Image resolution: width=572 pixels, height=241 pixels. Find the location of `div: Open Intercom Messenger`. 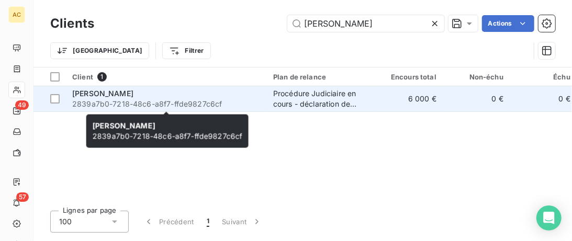

div: Open Intercom Messenger is located at coordinates (549, 218).